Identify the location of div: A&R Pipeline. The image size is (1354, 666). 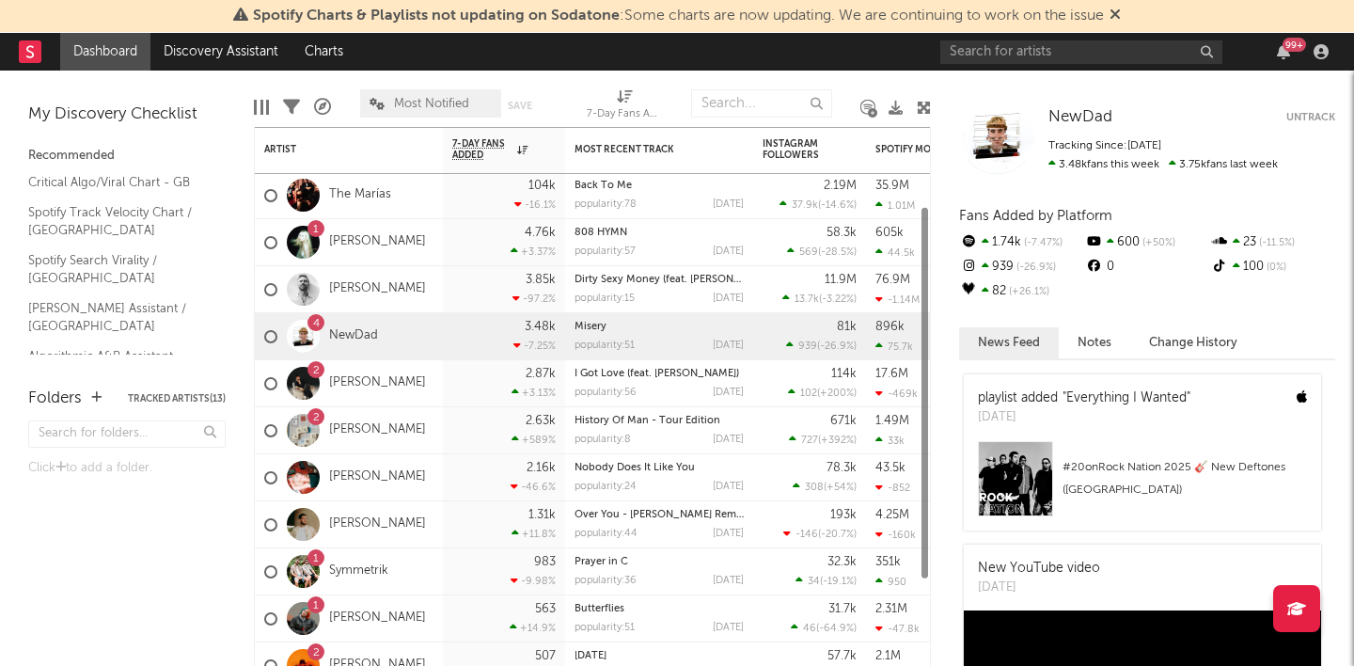
(322, 107).